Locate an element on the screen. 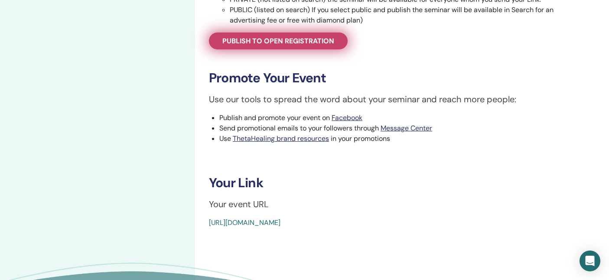  a: ThetaHealing brand resources is located at coordinates (281, 138).